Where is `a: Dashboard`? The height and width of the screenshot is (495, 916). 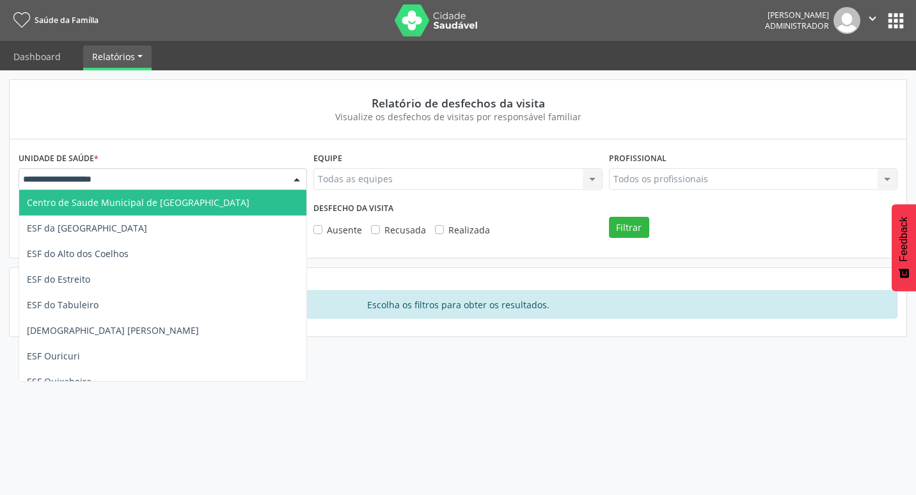 a: Dashboard is located at coordinates (37, 56).